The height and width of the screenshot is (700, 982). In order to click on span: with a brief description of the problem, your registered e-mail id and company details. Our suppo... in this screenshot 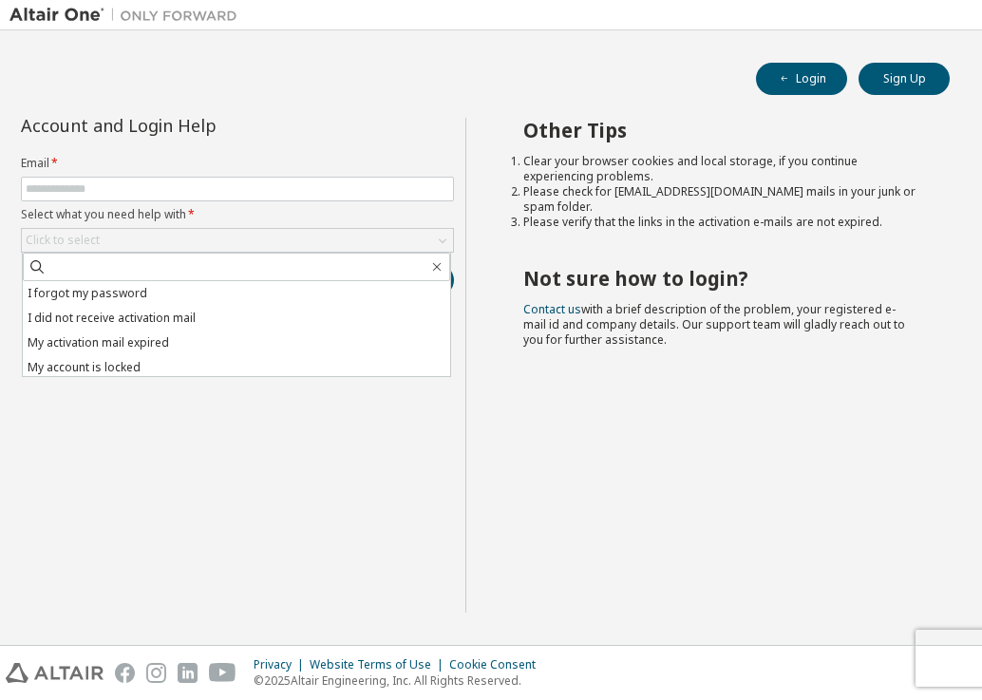, I will do `click(714, 324)`.